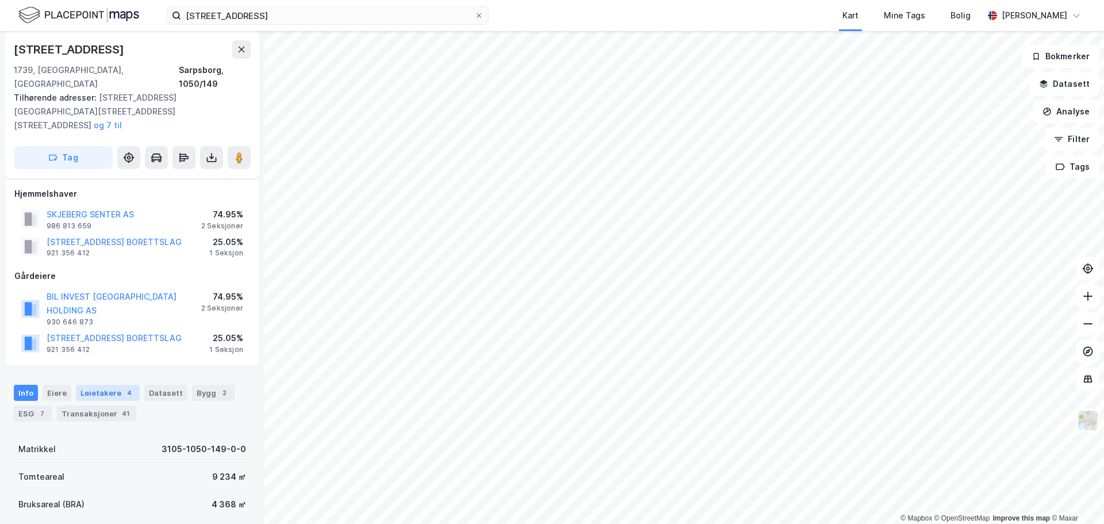 The image size is (1104, 524). I want to click on img: Z, so click(1088, 420).